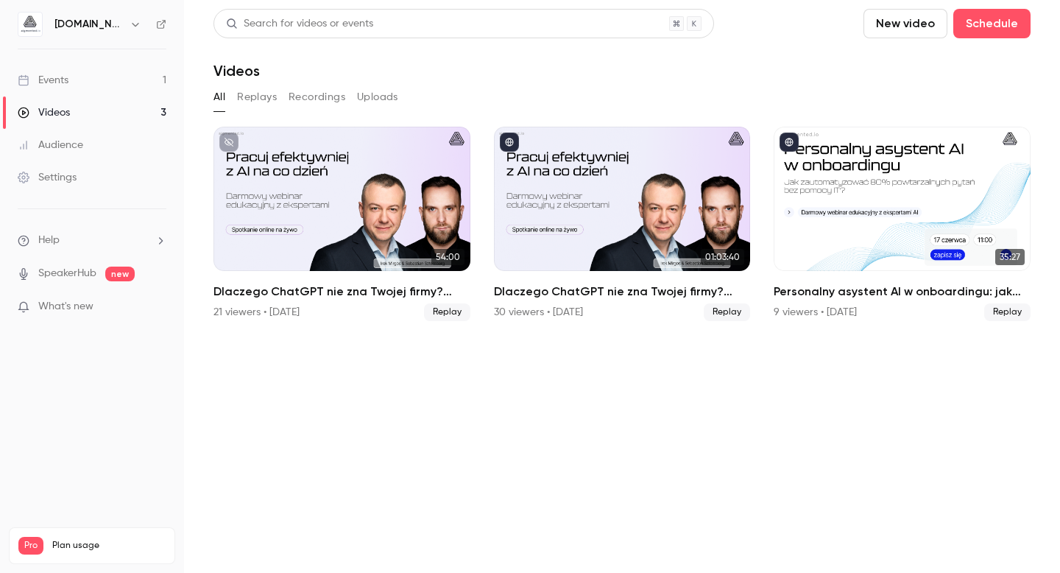 The height and width of the screenshot is (573, 1060). What do you see at coordinates (902, 292) in the screenshot?
I see `h2: Personalny asystent AI w onboardingu: jak zautomatyzować 80% powtarzalnych pytań bez pomocy IT?` at bounding box center [902, 292].